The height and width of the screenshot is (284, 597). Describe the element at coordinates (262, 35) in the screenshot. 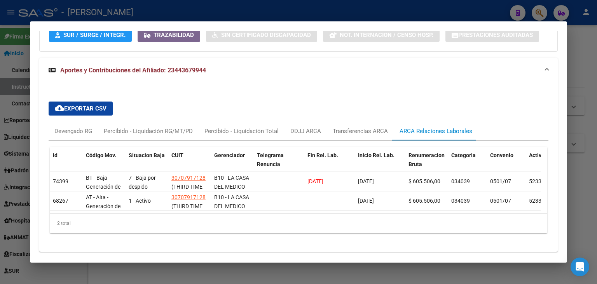

I see `button: Sin Certificado Discapacidad` at that location.